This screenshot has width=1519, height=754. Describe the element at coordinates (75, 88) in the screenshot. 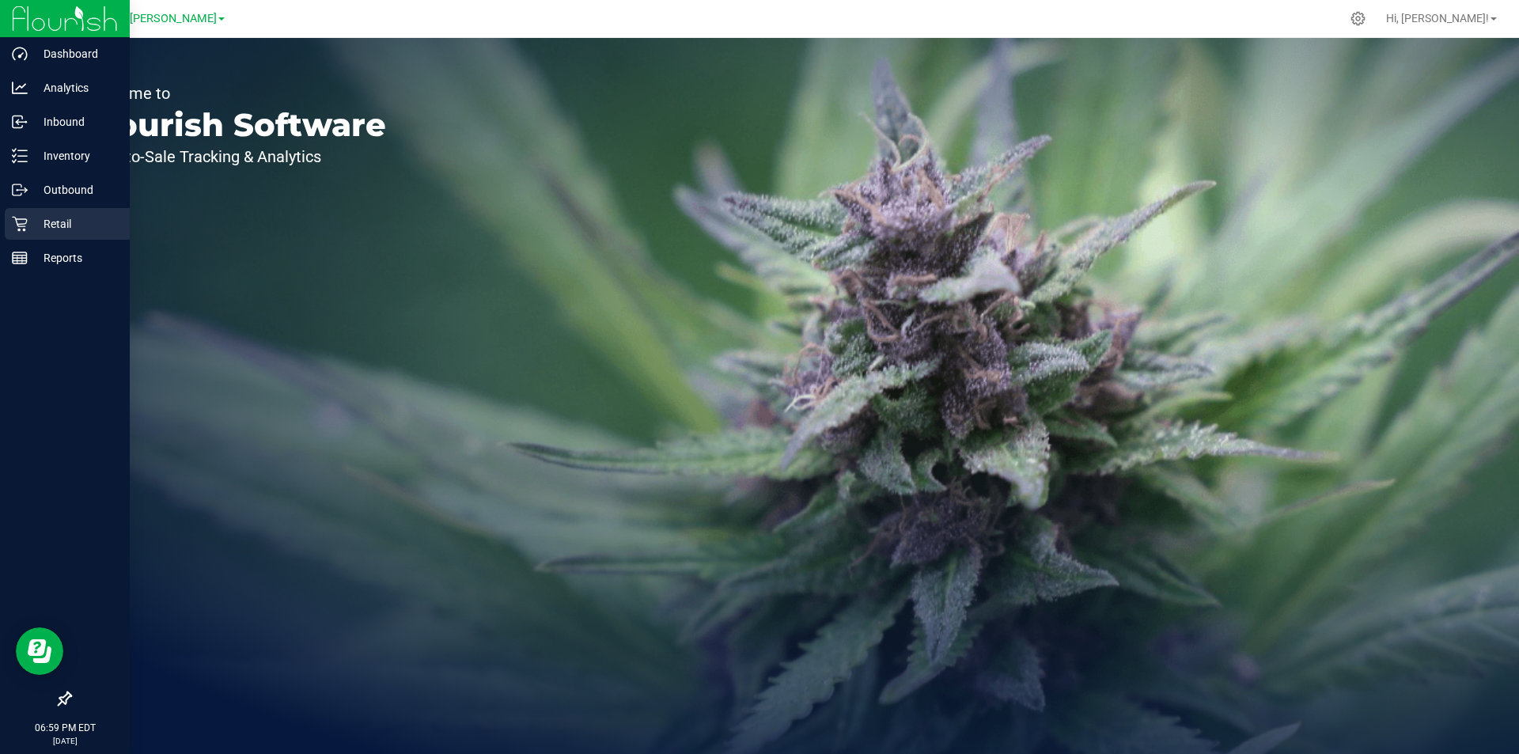

I see `p: Analytics` at that location.